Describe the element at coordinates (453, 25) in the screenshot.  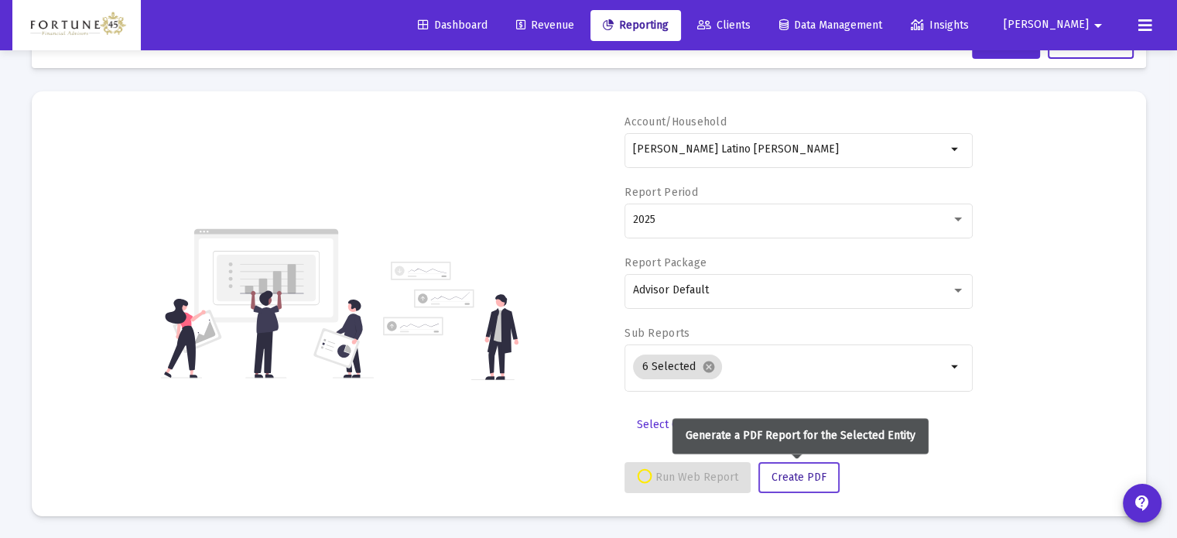
I see `span: Dashboard` at that location.